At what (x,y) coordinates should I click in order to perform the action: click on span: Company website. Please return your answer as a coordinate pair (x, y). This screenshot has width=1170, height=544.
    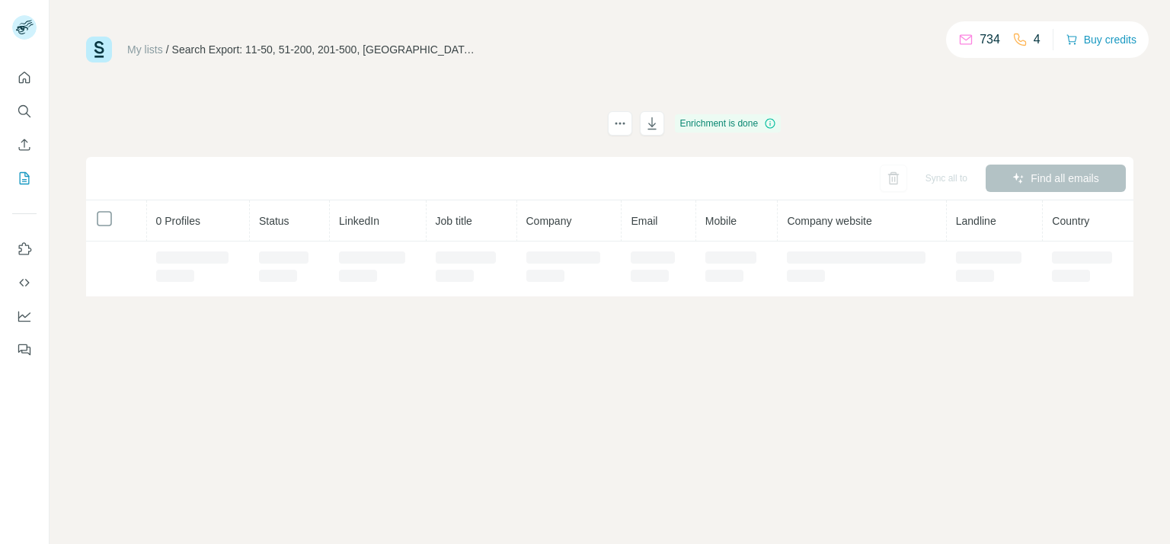
    Looking at the image, I should click on (829, 221).